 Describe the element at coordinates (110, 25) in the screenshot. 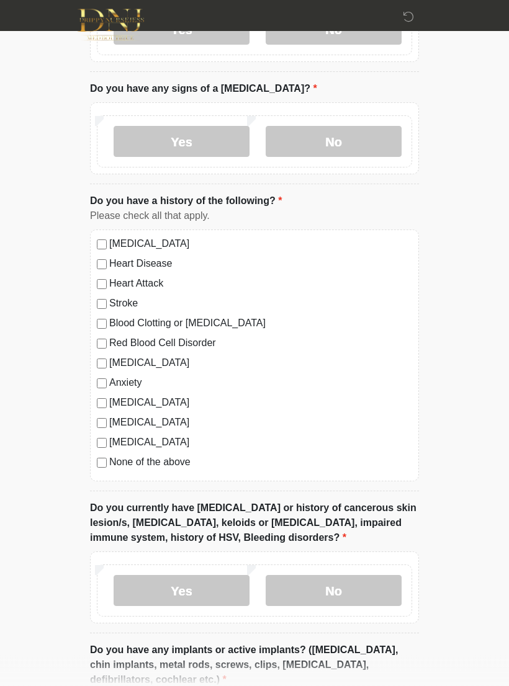

I see `img: DNJ Med Boutique Logo` at that location.